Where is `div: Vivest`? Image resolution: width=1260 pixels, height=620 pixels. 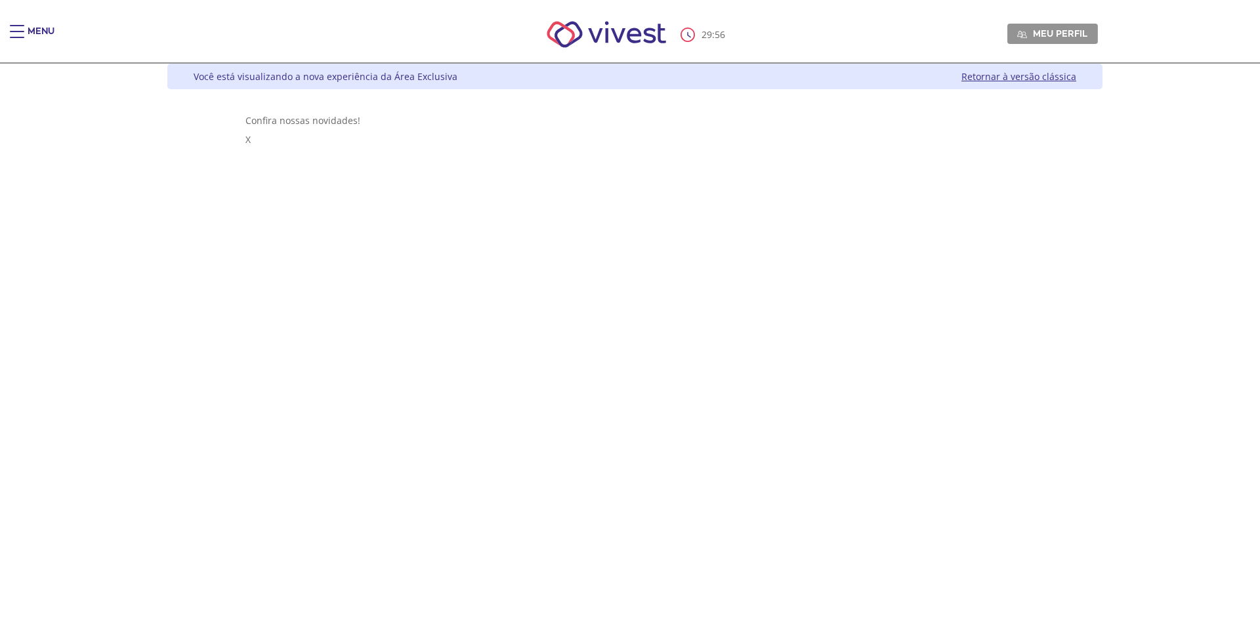 div: Vivest is located at coordinates (630, 342).